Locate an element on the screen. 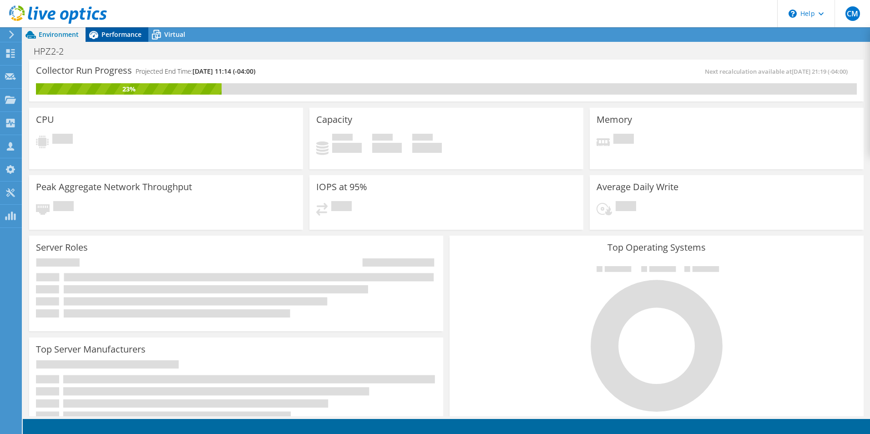 This screenshot has width=870, height=434. span: Free is located at coordinates (382, 138).